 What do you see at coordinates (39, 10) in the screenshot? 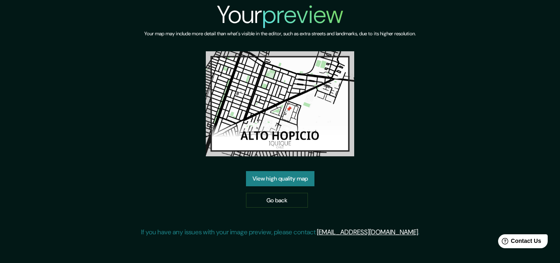
I see `span: Contact Us` at bounding box center [39, 10].